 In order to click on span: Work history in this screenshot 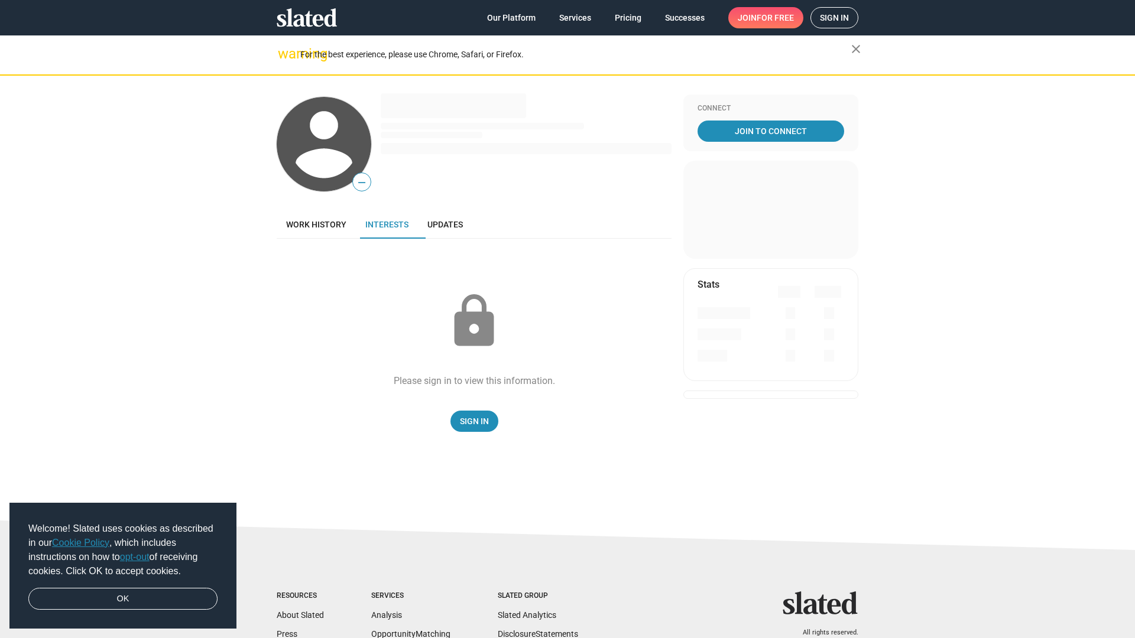, I will do `click(316, 225)`.